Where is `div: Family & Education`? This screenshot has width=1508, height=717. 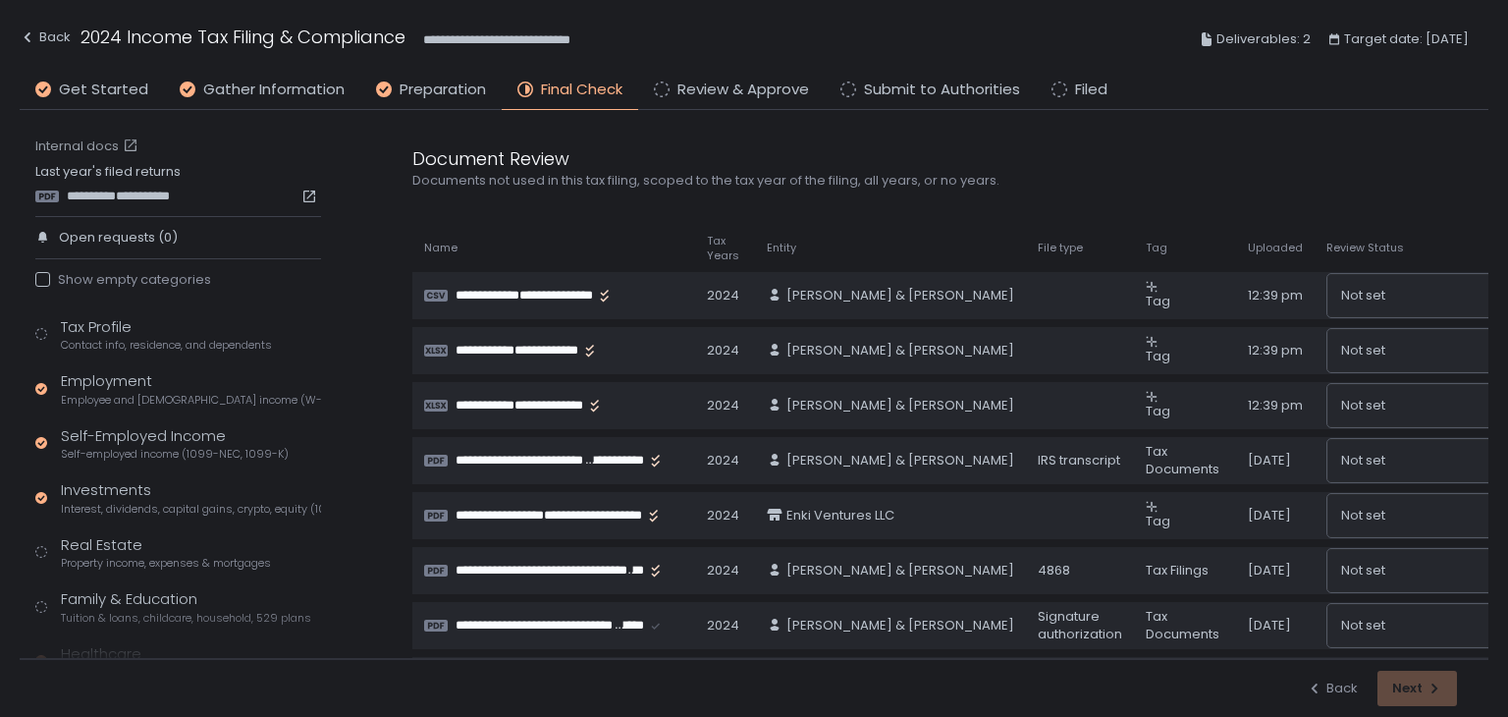
div: Family & Education is located at coordinates (186, 607).